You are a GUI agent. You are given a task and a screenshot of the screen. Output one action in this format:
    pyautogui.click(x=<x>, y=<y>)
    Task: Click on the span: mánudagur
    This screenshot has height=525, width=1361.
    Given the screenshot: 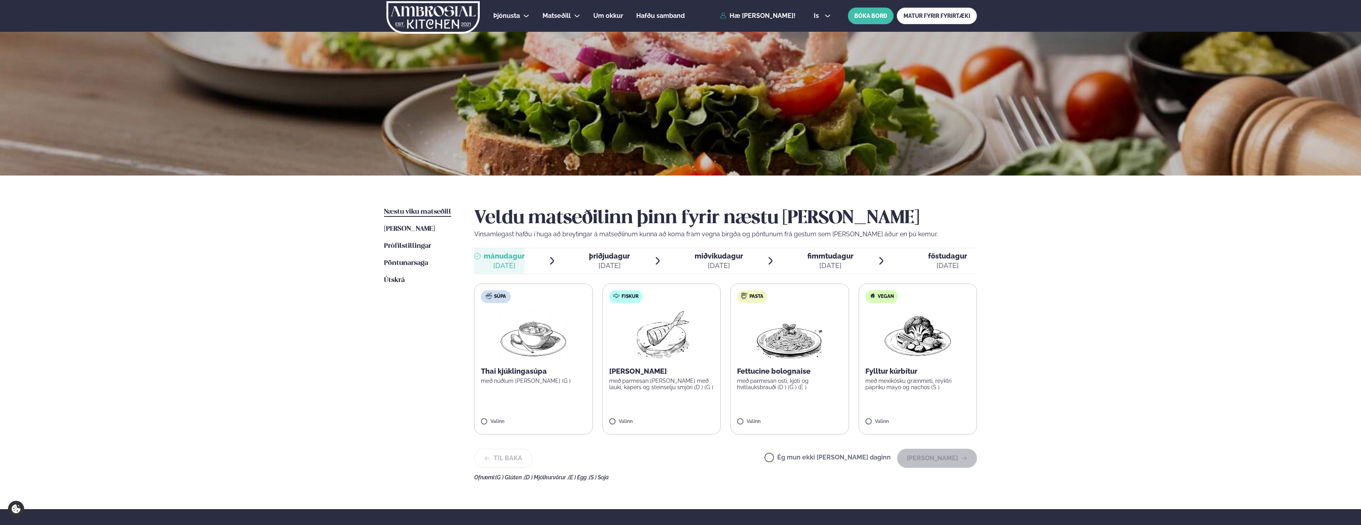 What is the action you would take?
    pyautogui.click(x=504, y=256)
    